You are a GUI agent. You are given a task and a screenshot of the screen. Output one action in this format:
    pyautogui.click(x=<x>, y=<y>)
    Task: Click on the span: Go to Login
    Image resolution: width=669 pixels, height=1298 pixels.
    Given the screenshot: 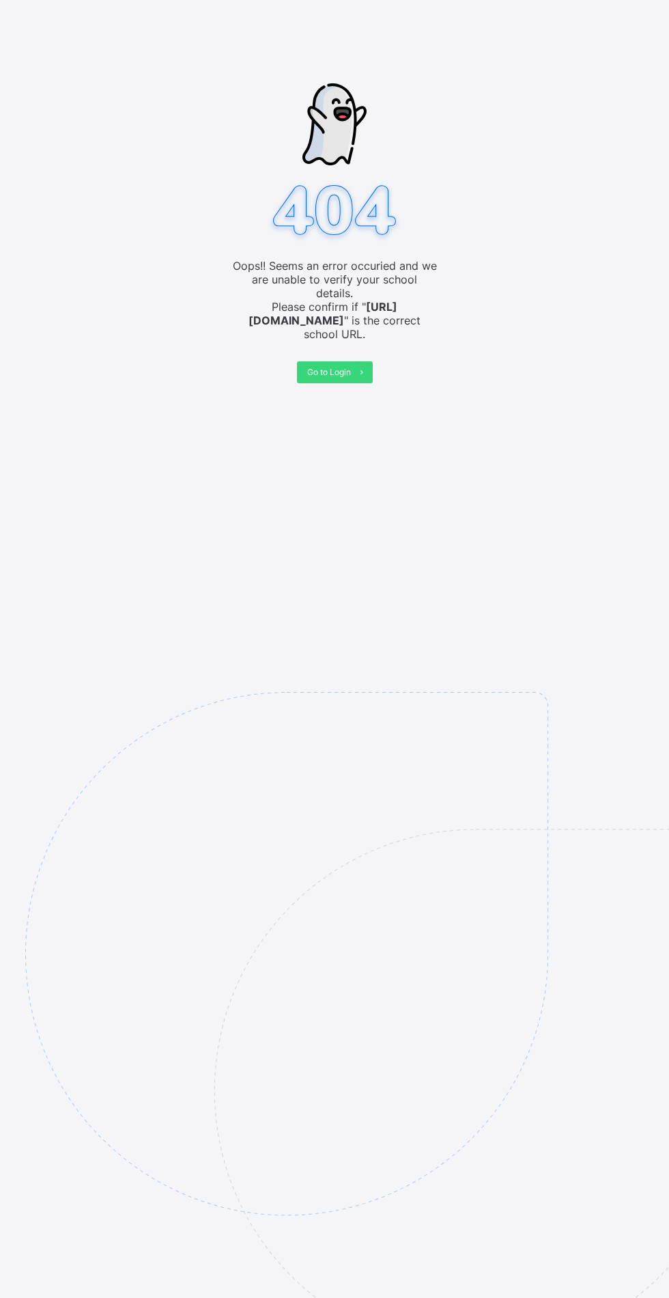 What is the action you would take?
    pyautogui.click(x=329, y=372)
    